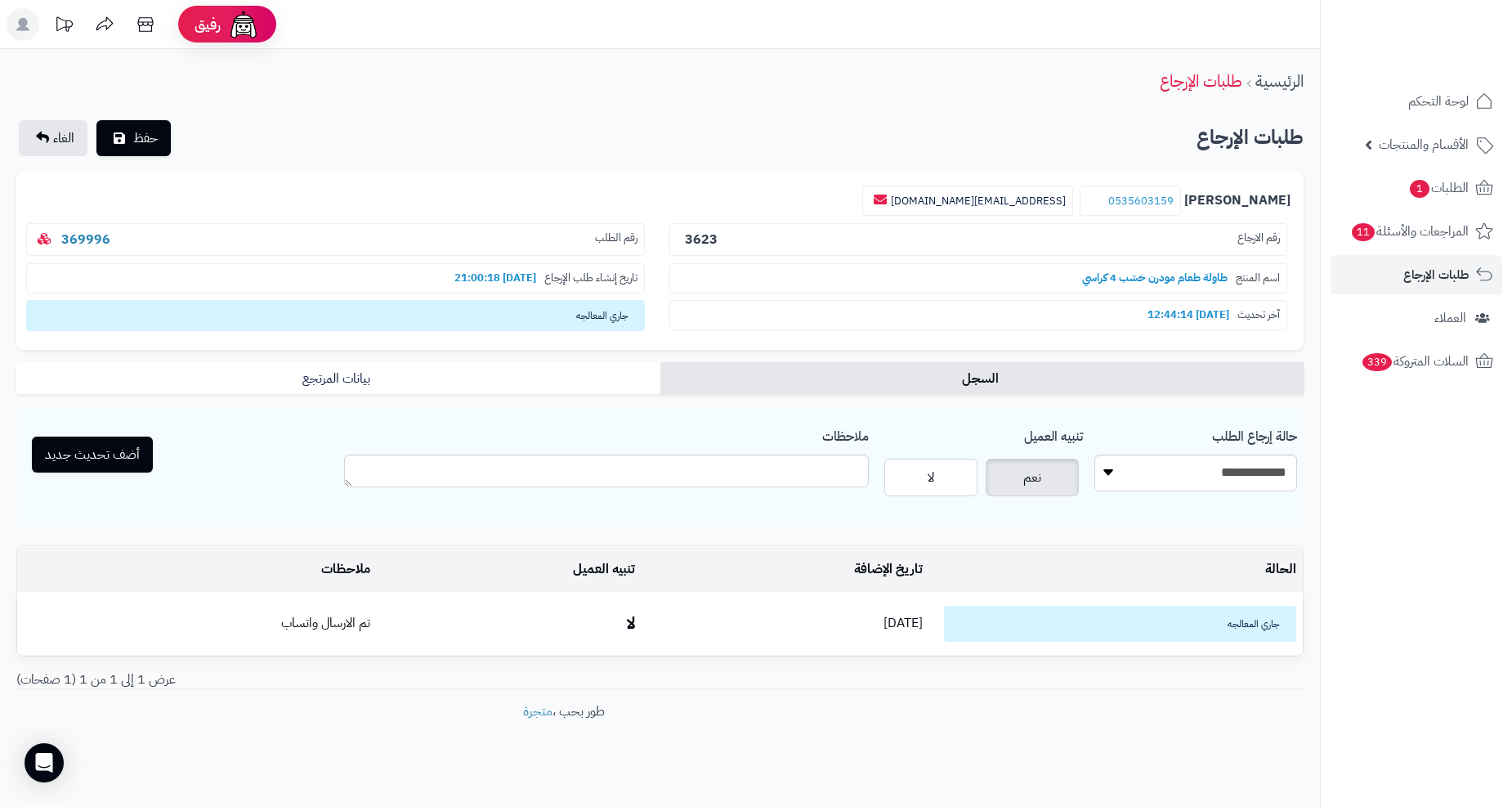 Image resolution: width=1512 pixels, height=807 pixels. I want to click on h2: طلبات الإرجاع, so click(1249, 137).